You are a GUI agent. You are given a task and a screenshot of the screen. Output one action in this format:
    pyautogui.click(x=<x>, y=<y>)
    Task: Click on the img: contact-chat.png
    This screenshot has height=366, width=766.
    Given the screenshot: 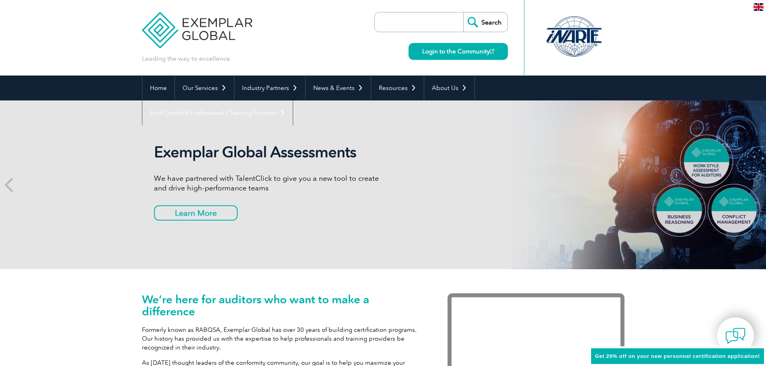 What is the action you would take?
    pyautogui.click(x=736, y=336)
    